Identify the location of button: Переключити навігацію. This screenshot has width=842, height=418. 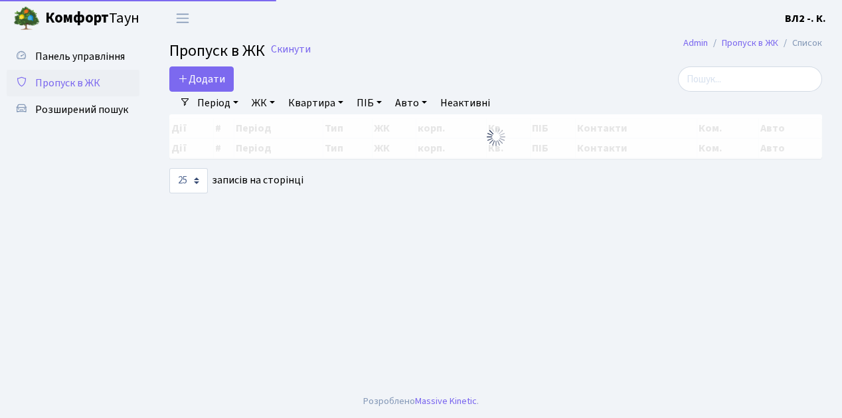
(183, 18).